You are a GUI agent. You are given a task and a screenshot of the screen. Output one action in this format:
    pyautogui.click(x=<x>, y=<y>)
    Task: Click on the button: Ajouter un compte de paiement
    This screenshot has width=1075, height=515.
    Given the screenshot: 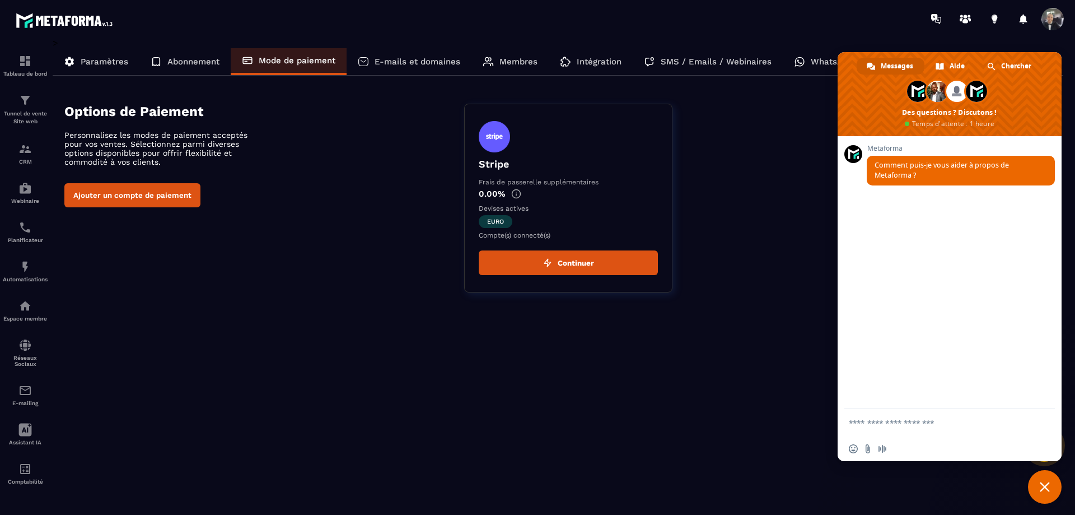 What is the action you would take?
    pyautogui.click(x=132, y=195)
    